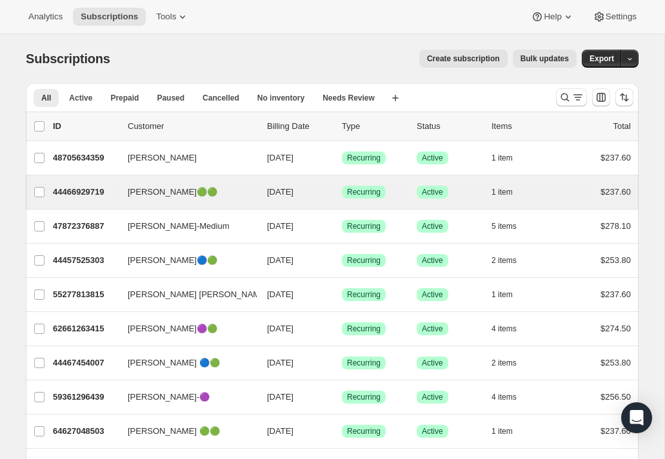 This screenshot has height=459, width=665. Describe the element at coordinates (614, 17) in the screenshot. I see `button: Settings` at that location.